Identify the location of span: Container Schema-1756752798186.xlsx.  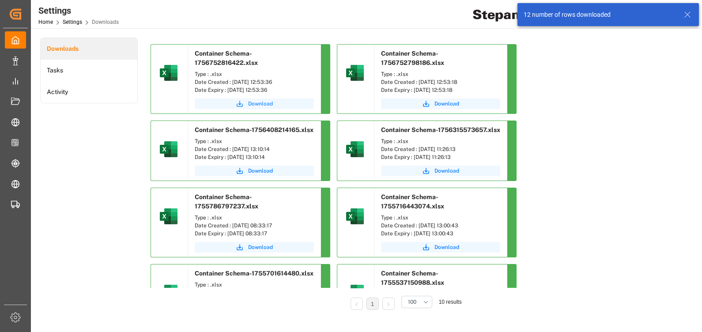
(412, 58).